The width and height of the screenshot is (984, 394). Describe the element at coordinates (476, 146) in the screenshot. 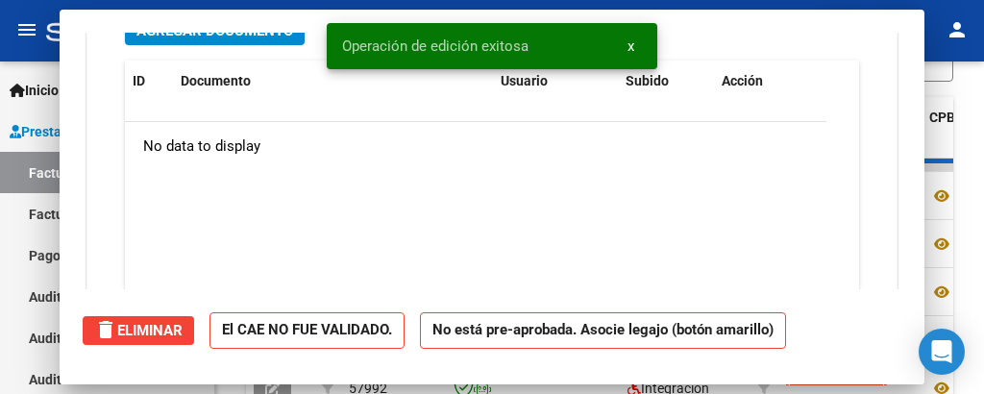

I see `div: No data to display` at that location.